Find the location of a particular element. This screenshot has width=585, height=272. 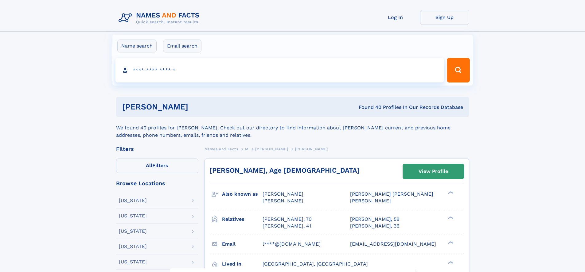

input: search input is located at coordinates (280, 70).